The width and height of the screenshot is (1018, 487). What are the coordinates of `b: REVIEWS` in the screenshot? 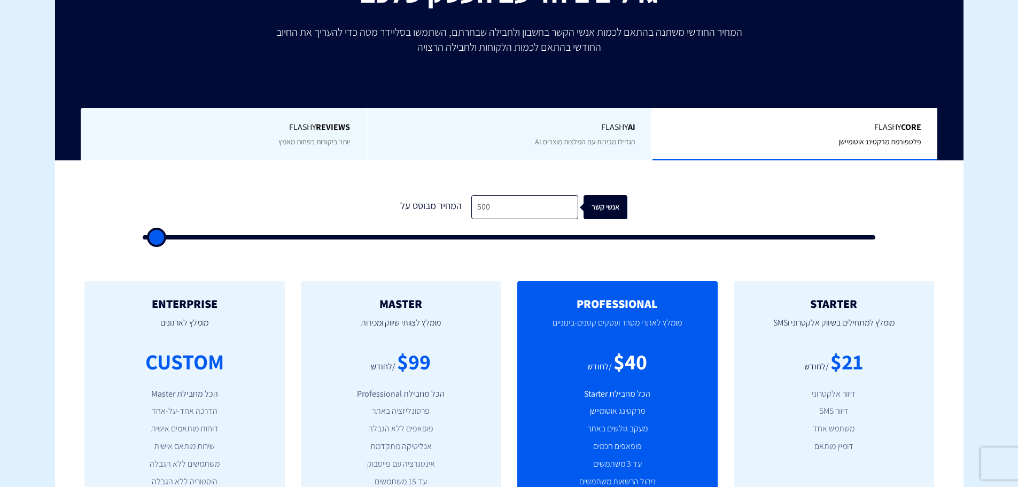 It's located at (333, 127).